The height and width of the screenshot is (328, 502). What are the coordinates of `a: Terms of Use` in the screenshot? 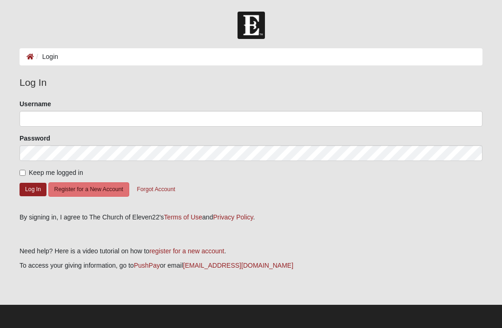 It's located at (183, 217).